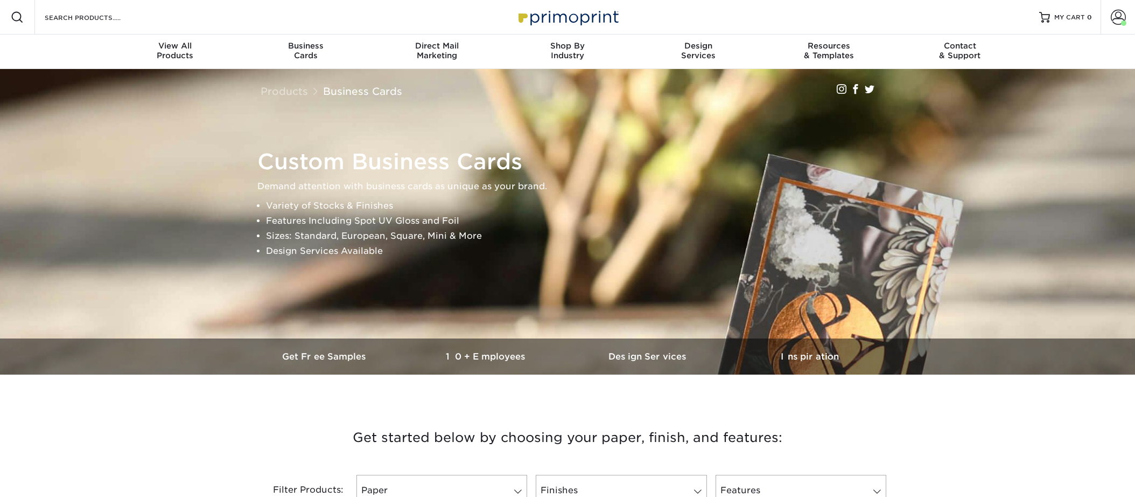 The image size is (1135, 497). What do you see at coordinates (810, 356) in the screenshot?
I see `h3: Inspiration` at bounding box center [810, 356].